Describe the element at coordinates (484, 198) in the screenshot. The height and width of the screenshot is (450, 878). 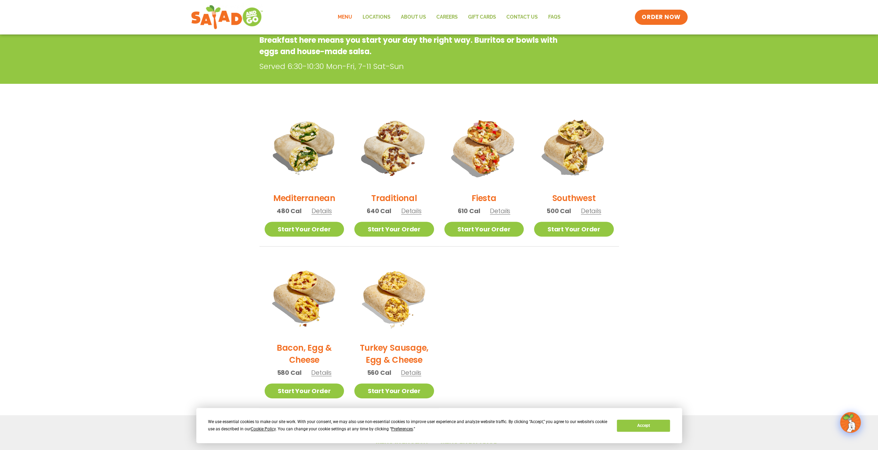
I see `h2: Fiesta` at that location.